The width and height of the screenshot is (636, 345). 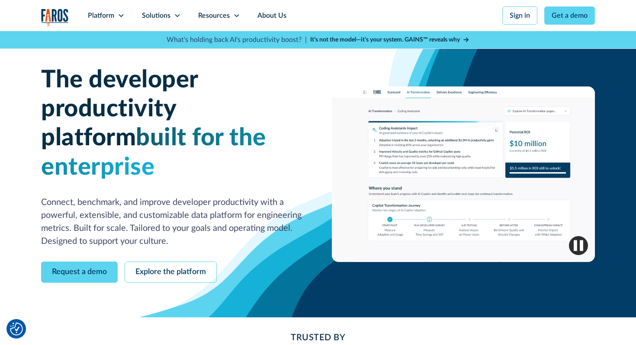 What do you see at coordinates (16, 329) in the screenshot?
I see `img: Revisit consent button` at bounding box center [16, 329].